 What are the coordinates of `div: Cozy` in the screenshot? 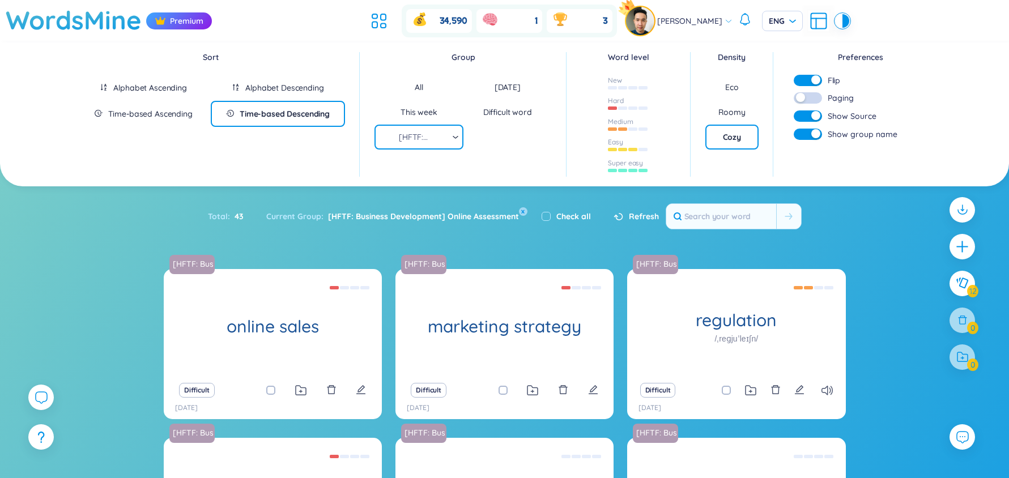 It's located at (732, 137).